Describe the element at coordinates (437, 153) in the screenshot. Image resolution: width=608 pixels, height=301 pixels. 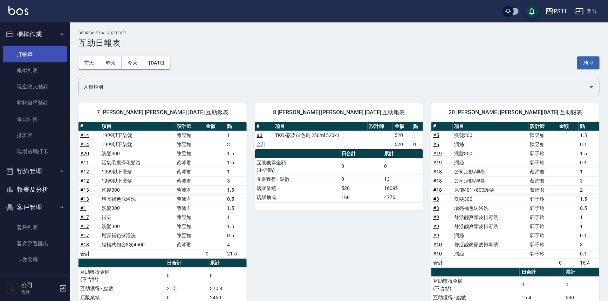
I see `a: #19` at that location.